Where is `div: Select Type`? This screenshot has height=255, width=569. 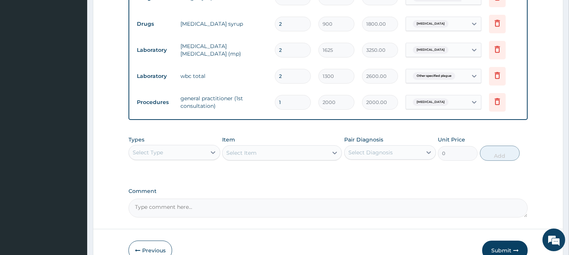 div: Select Type is located at coordinates (148, 153).